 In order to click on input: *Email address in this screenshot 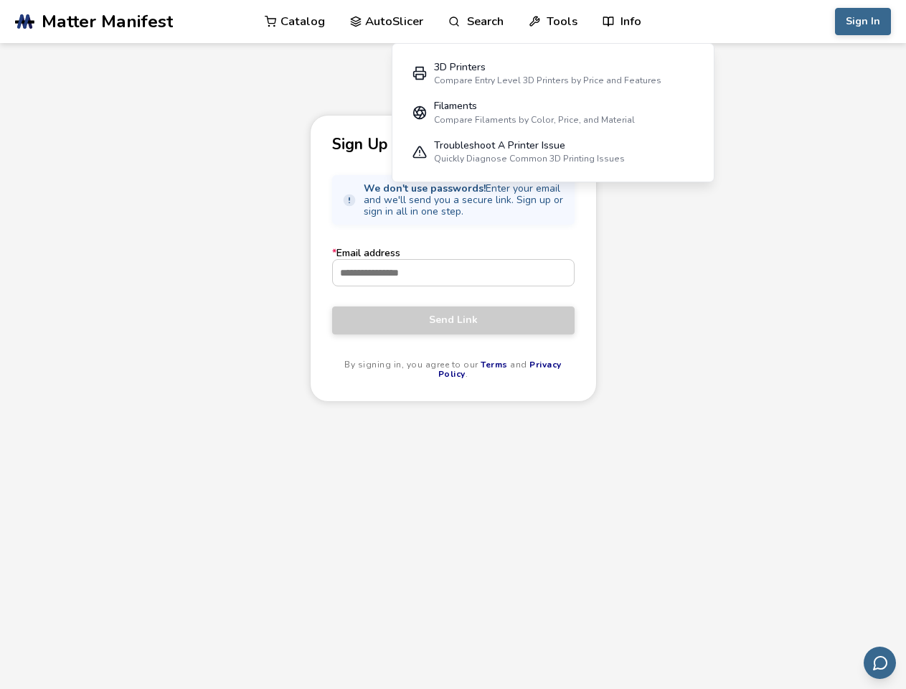, I will do `click(454, 273)`.